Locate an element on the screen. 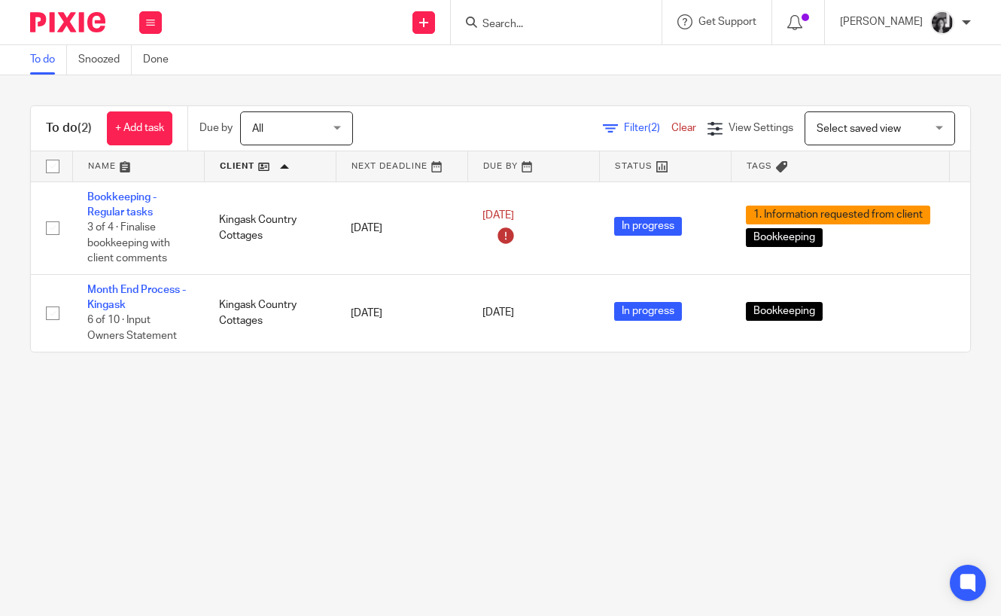 This screenshot has width=1001, height=616. span: 3 of 4 · Finalise bookkeeping with client comments is located at coordinates (129, 242).